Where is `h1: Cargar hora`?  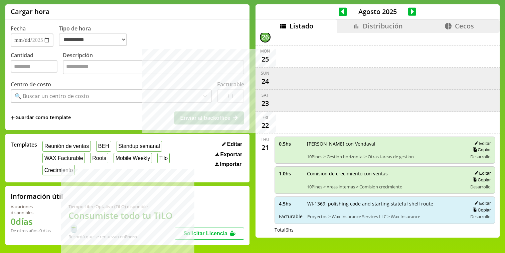 h1: Cargar hora is located at coordinates (30, 11).